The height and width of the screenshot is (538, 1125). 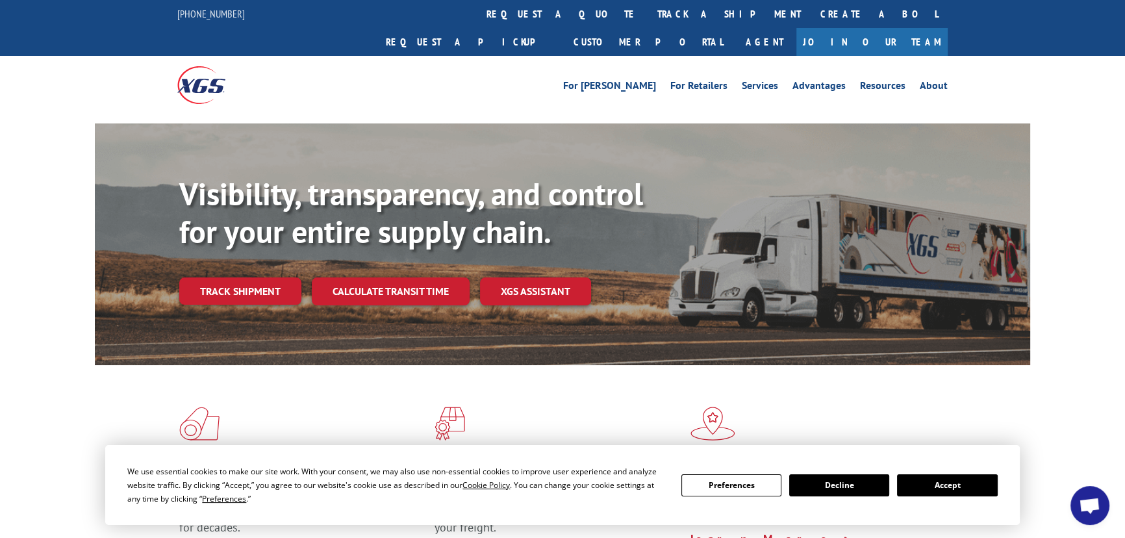 What do you see at coordinates (760, 88) in the screenshot?
I see `a: Services` at bounding box center [760, 88].